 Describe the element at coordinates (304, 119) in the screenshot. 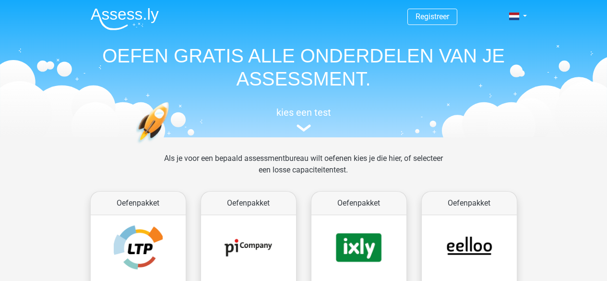

I see `a: kies een test` at that location.